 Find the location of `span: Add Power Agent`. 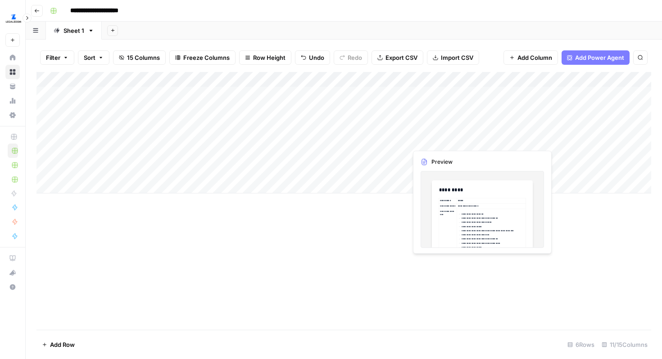

span: Add Power Agent is located at coordinates (599, 58).